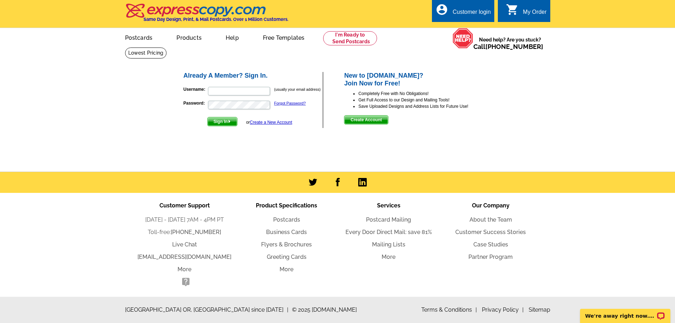 Image resolution: width=675 pixels, height=323 pixels. What do you see at coordinates (366, 120) in the screenshot?
I see `span: Create Account` at bounding box center [366, 120].